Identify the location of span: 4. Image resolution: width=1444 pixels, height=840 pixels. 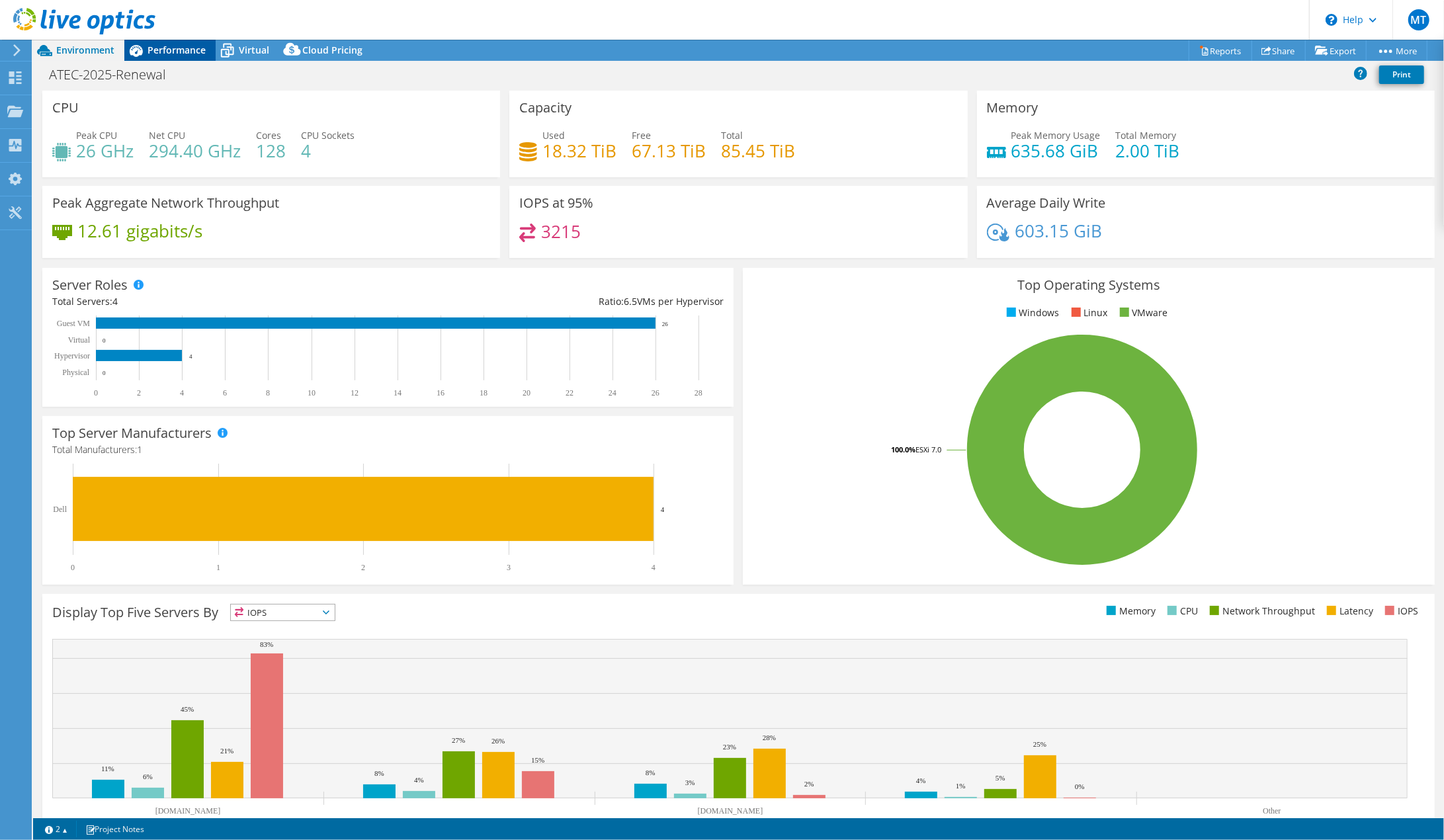
(115, 301).